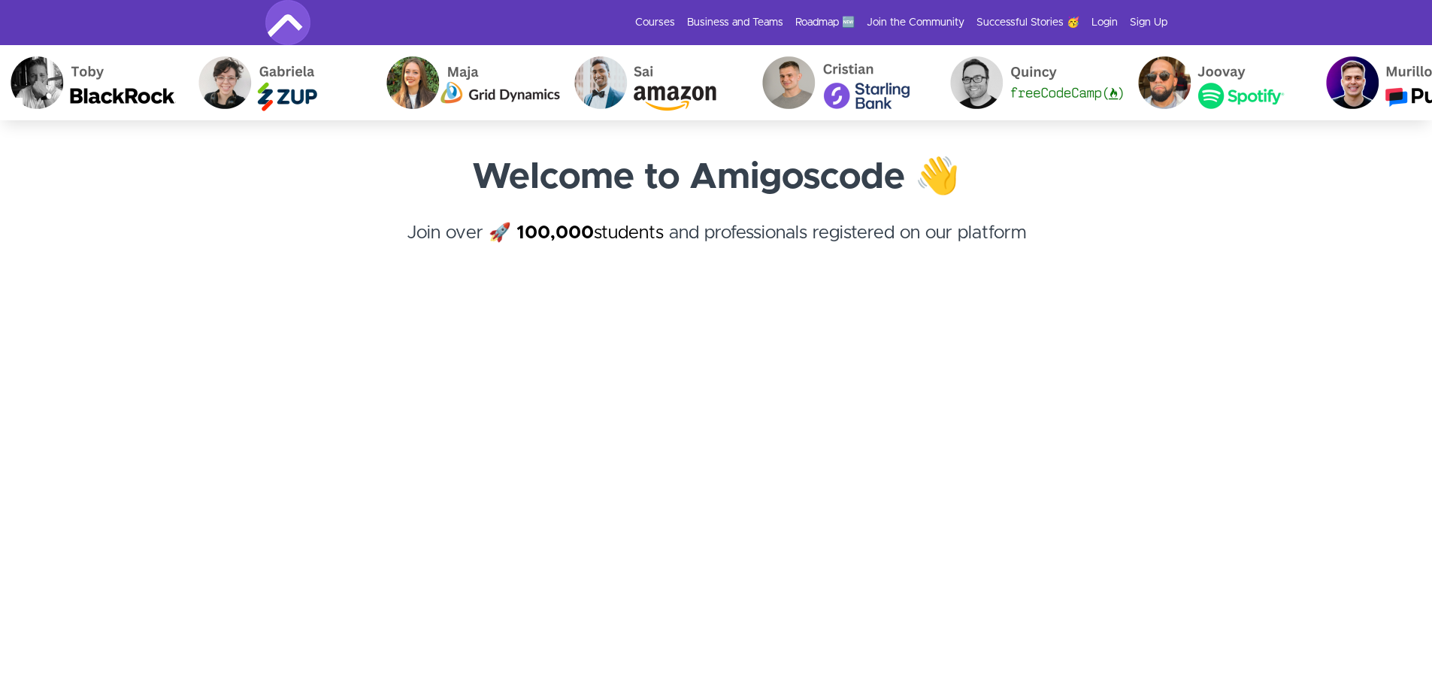  What do you see at coordinates (655, 23) in the screenshot?
I see `a: Courses` at bounding box center [655, 23].